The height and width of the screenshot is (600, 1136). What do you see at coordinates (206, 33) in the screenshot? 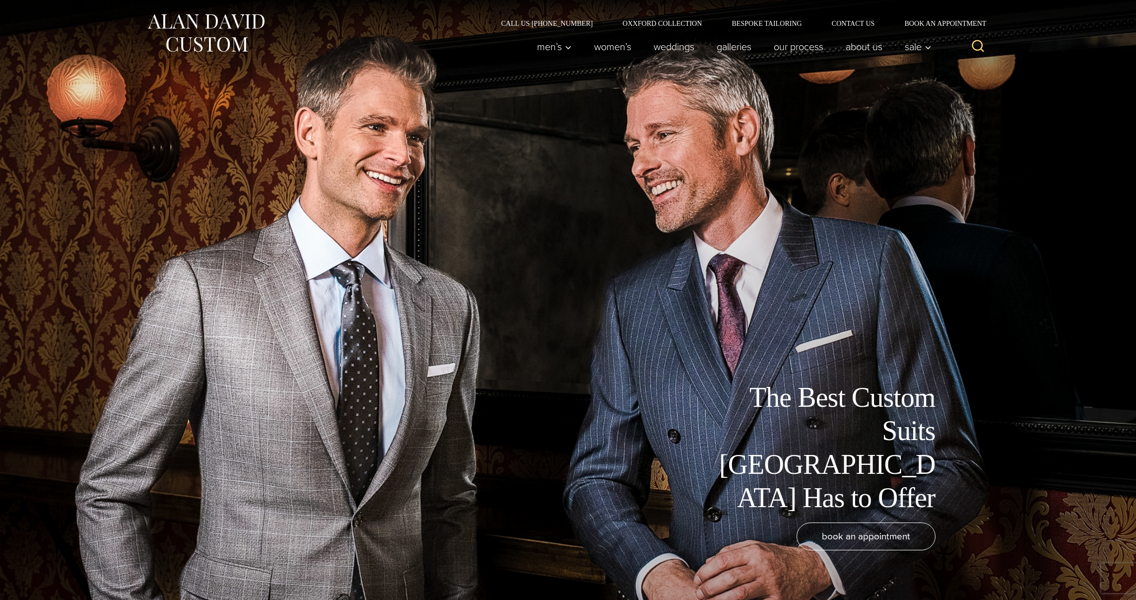
I see `img: Alan David Custom` at bounding box center [206, 33].